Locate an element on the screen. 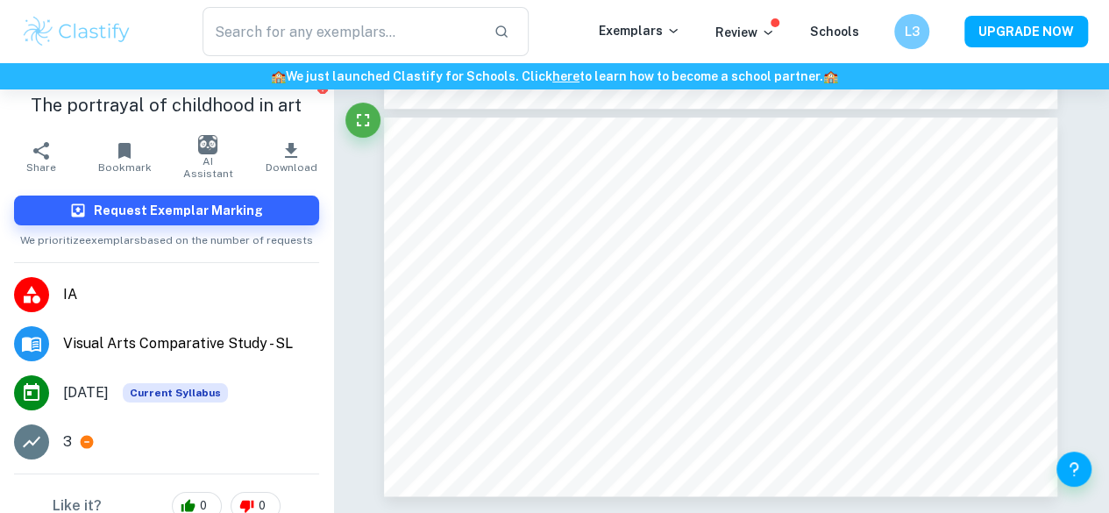 This screenshot has height=513, width=1109. a: Schools is located at coordinates (835, 32).